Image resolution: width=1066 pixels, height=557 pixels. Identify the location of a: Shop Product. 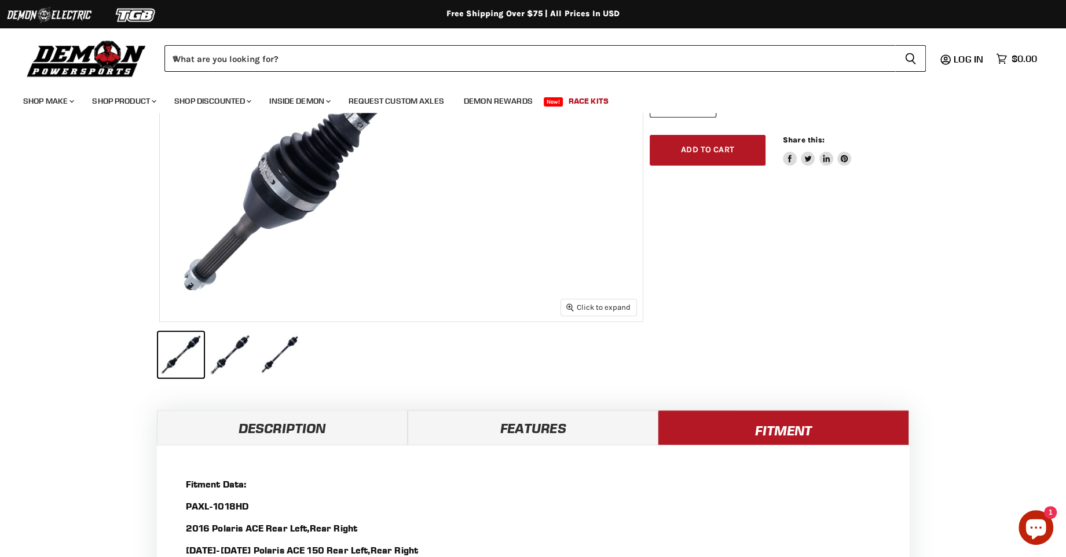
(123, 101).